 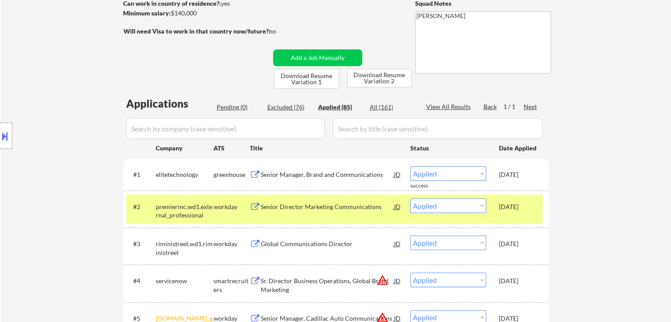 What do you see at coordinates (141, 281) in the screenshot?
I see `div: #4` at bounding box center [141, 281].